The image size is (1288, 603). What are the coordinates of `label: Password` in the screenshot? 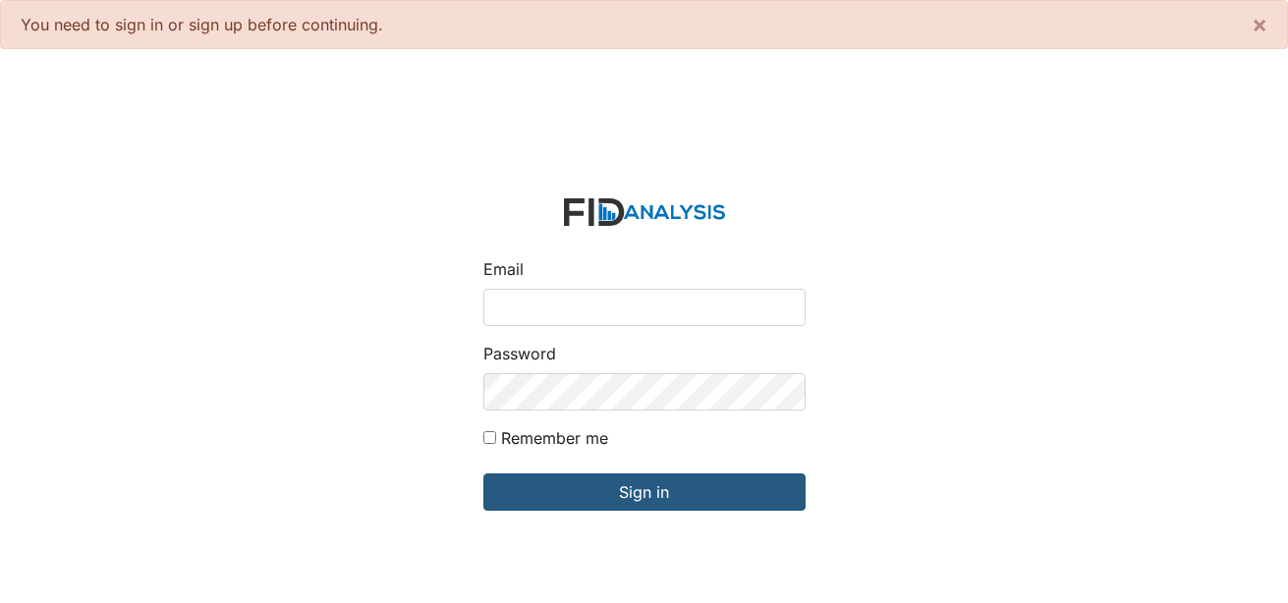 It's located at (520, 354).